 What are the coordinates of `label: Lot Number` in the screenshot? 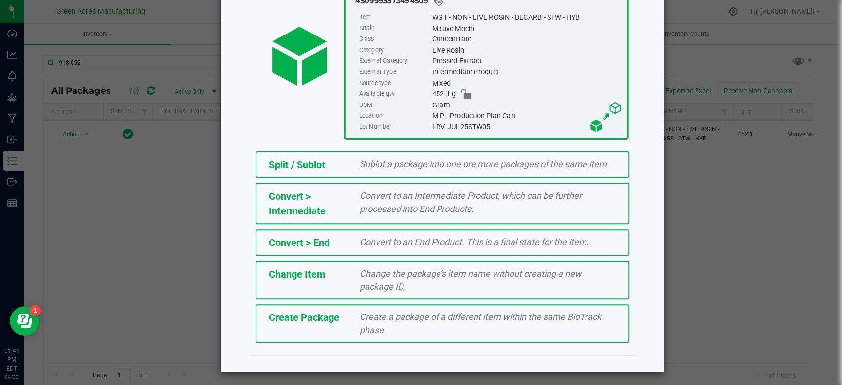 It's located at (394, 127).